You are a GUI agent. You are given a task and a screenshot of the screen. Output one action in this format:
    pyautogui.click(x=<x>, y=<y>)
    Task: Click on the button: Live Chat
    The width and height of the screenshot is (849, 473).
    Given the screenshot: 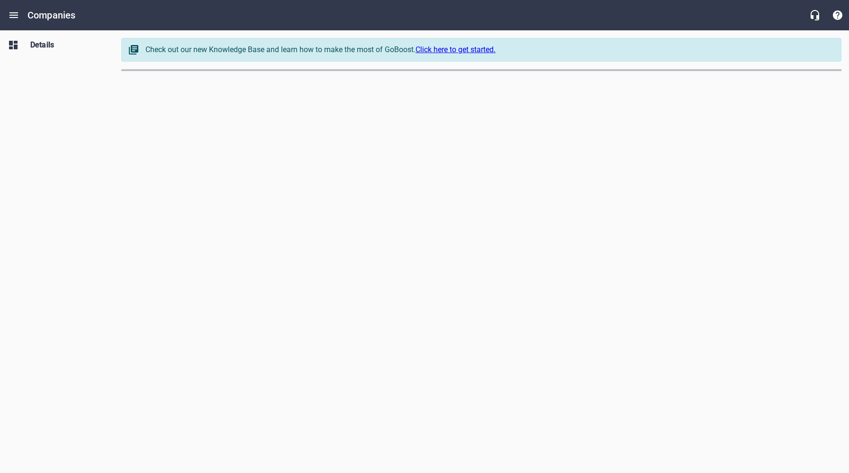 What is the action you would take?
    pyautogui.click(x=815, y=15)
    